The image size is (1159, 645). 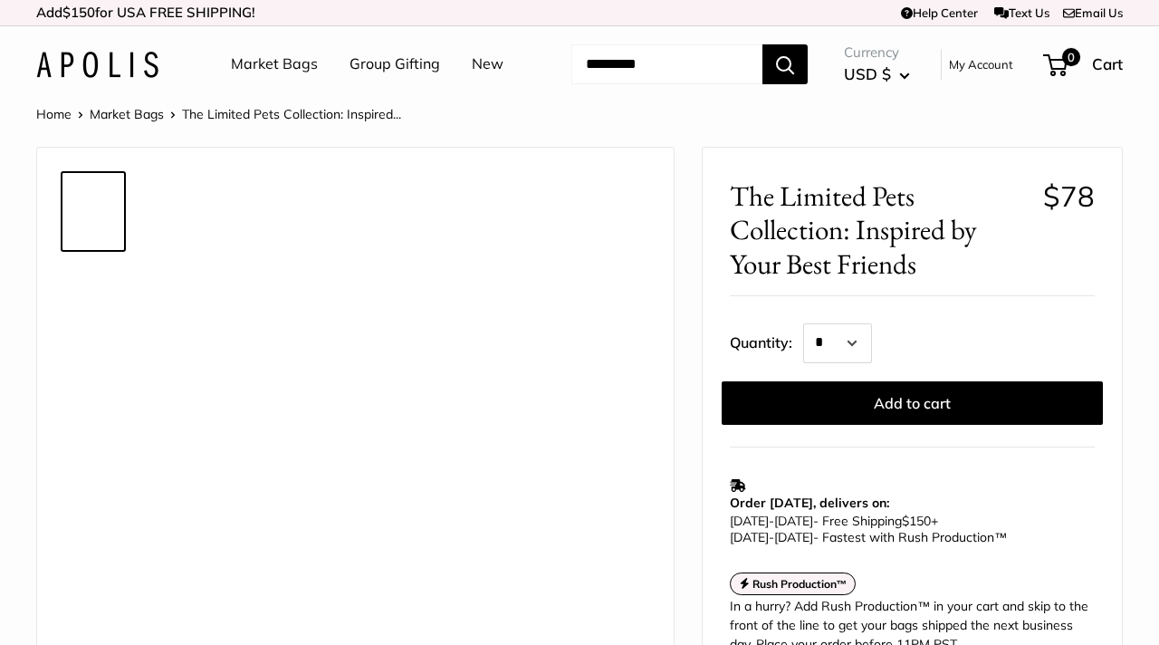 What do you see at coordinates (218, 114) in the screenshot?
I see `nav: Breadcrumb` at bounding box center [218, 114].